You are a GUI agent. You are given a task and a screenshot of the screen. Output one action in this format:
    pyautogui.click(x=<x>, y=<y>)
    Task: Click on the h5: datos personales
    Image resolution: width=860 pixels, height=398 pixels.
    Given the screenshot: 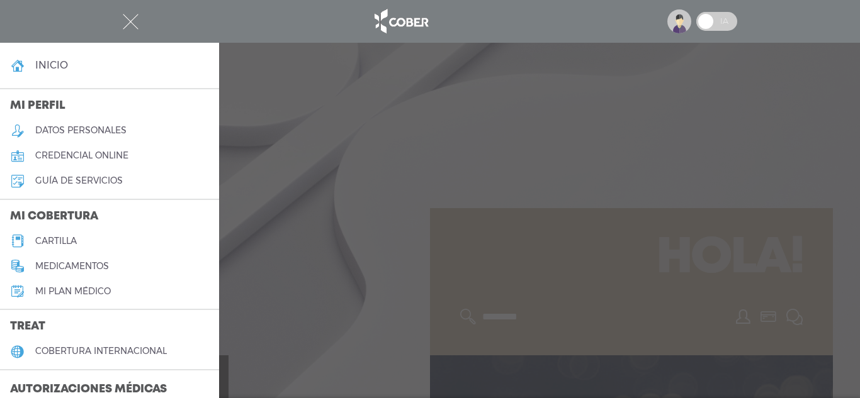 What is the action you would take?
    pyautogui.click(x=81, y=130)
    